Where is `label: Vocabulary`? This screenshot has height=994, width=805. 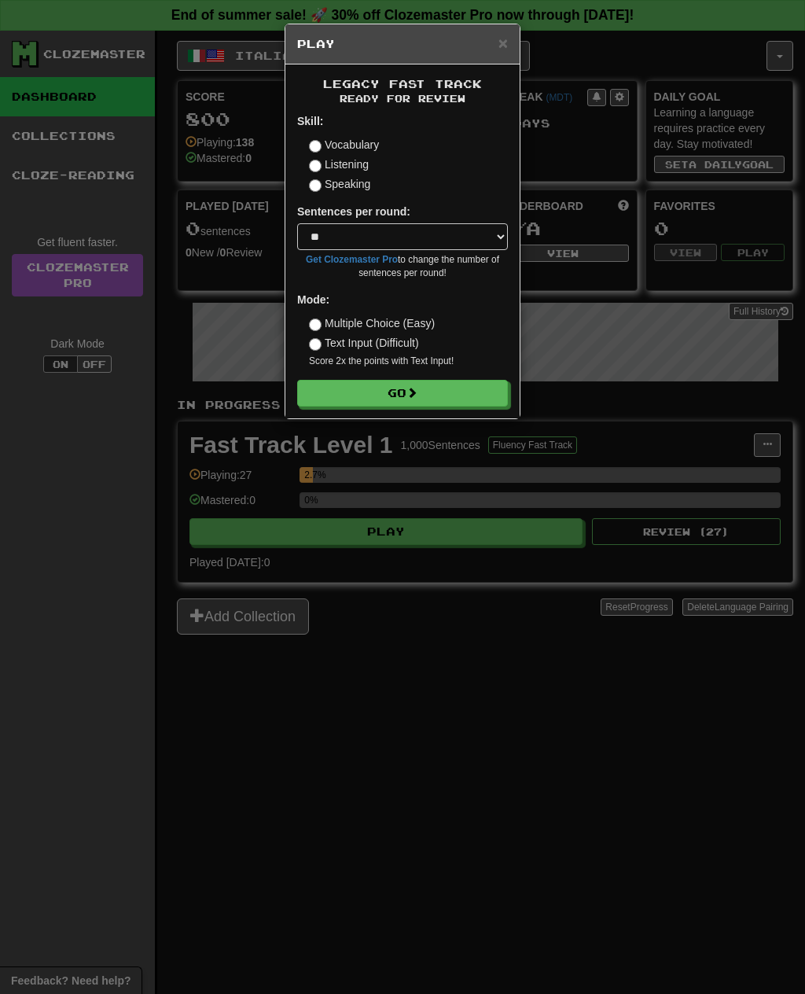 label: Vocabulary is located at coordinates (343, 145).